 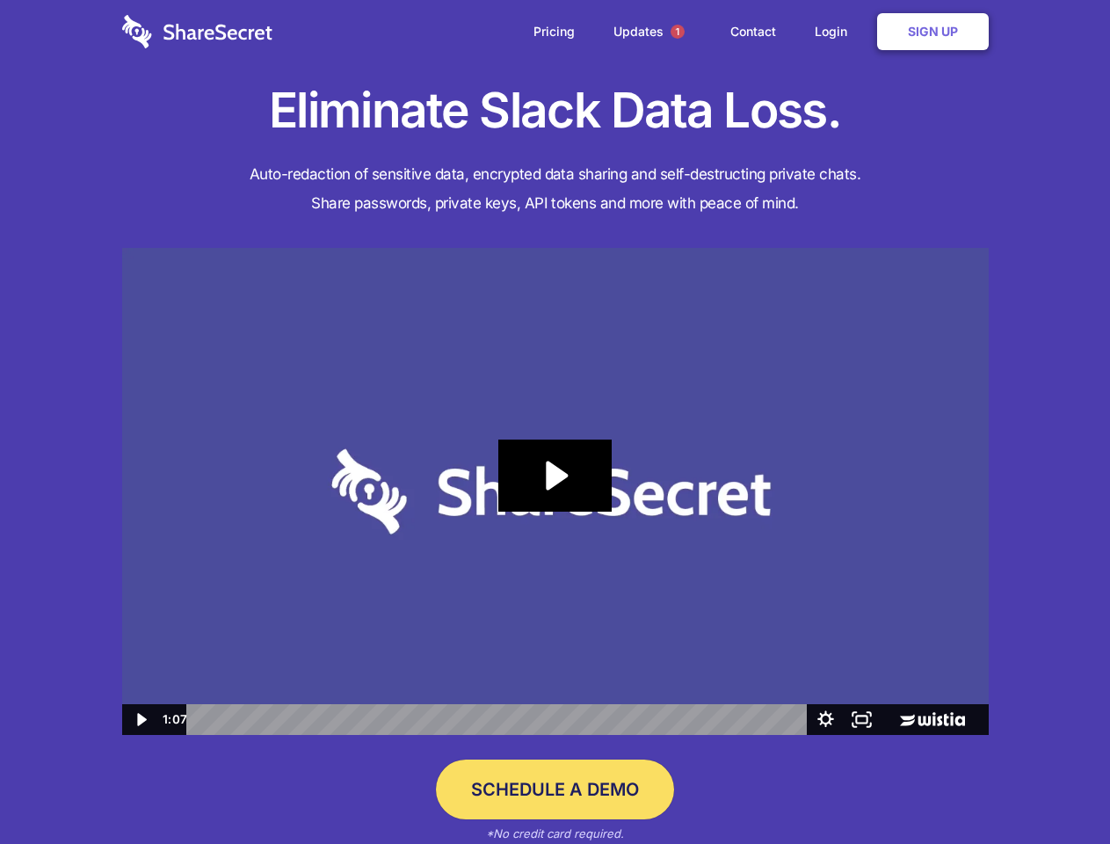 I want to click on a: Schedule a Demo, so click(x=555, y=789).